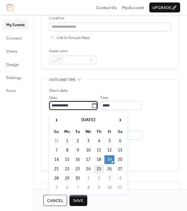 This screenshot has width=187, height=211. Describe the element at coordinates (78, 132) in the screenshot. I see `th: Tu` at that location.